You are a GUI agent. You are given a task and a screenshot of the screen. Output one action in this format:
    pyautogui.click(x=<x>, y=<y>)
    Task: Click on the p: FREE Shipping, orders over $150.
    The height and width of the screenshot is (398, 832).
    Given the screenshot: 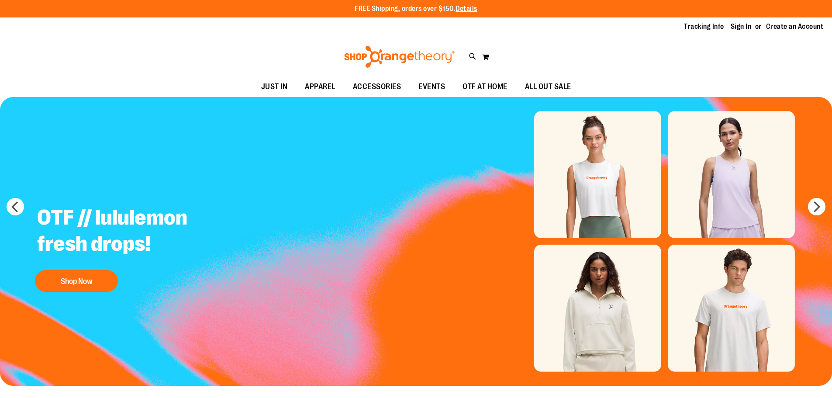 What is the action you would take?
    pyautogui.click(x=416, y=9)
    